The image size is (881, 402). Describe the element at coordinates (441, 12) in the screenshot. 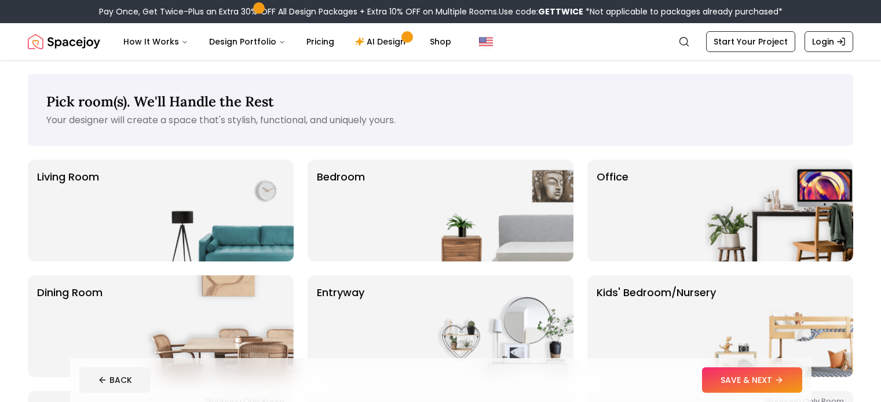

I see `div: Pay Once, Get Twice-Plus an Extra 30% OFF All Design Packages + Extra 10% OFF on Multiple Rooms.` at that location.